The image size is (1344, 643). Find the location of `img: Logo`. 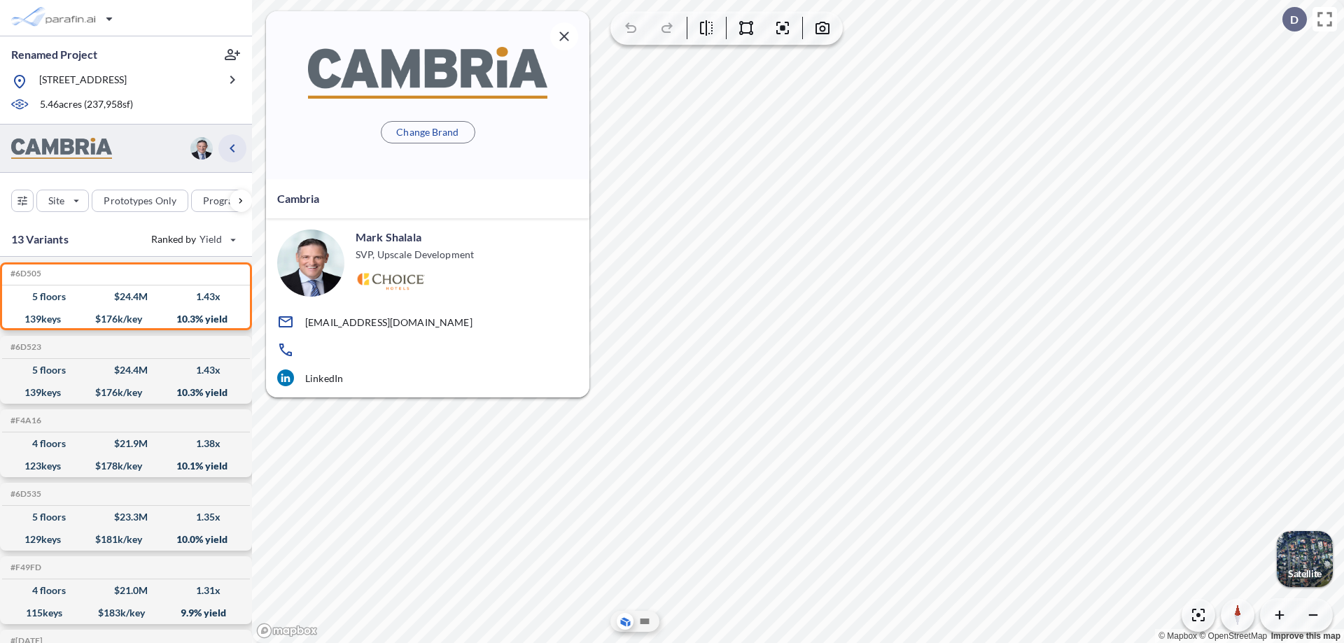

img: Logo is located at coordinates (390, 281).